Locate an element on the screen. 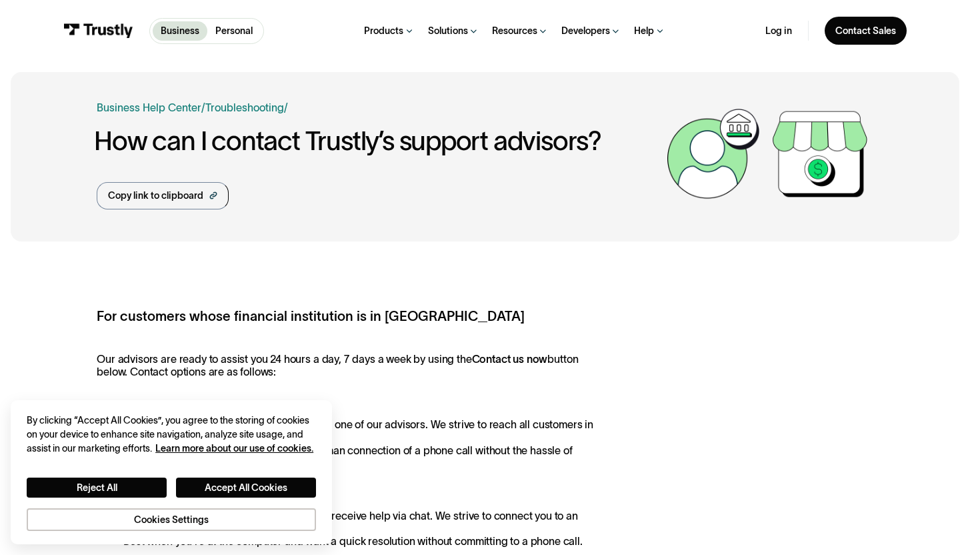 The image size is (970, 555). p: Our advisors are ready to assist you 24 hours a day, 7 days a week by using the button below. Con... is located at coordinates (347, 365).